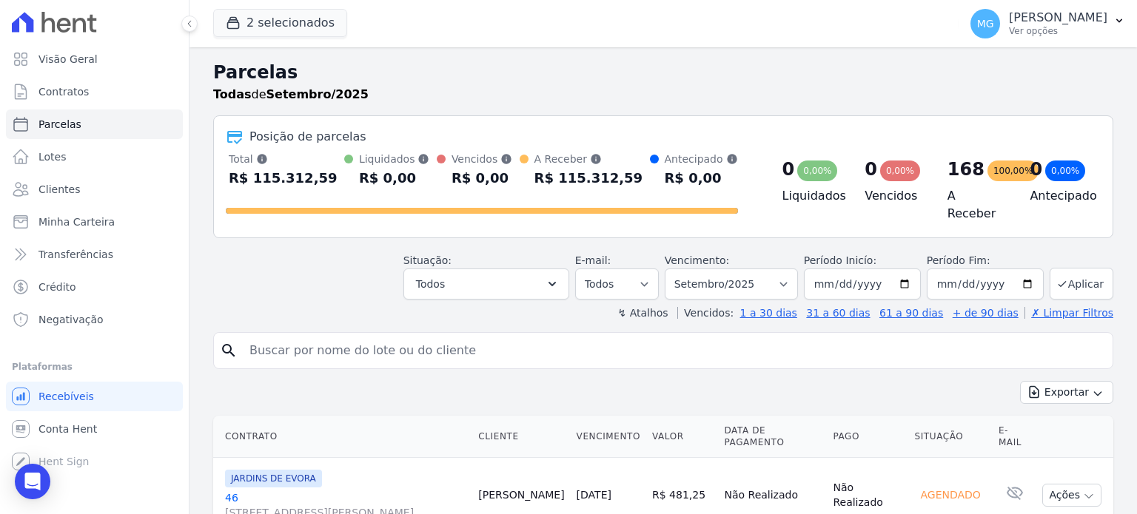 Image resolution: width=1137 pixels, height=514 pixels. I want to click on a: Conta Hent, so click(94, 429).